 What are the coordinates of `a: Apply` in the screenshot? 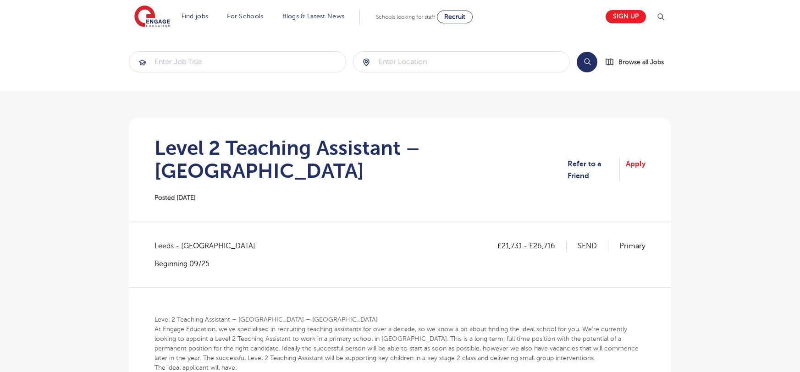 It's located at (636, 170).